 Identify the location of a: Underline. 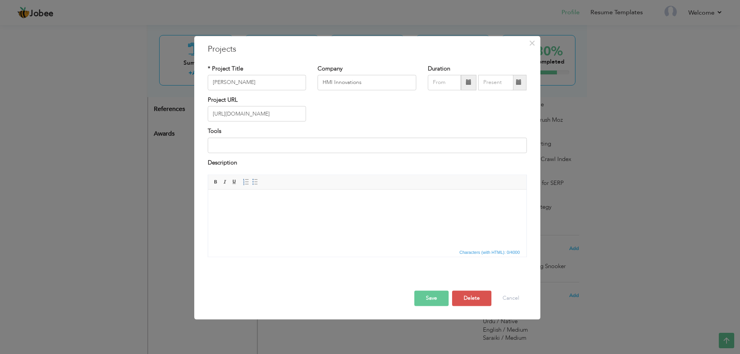
(234, 182).